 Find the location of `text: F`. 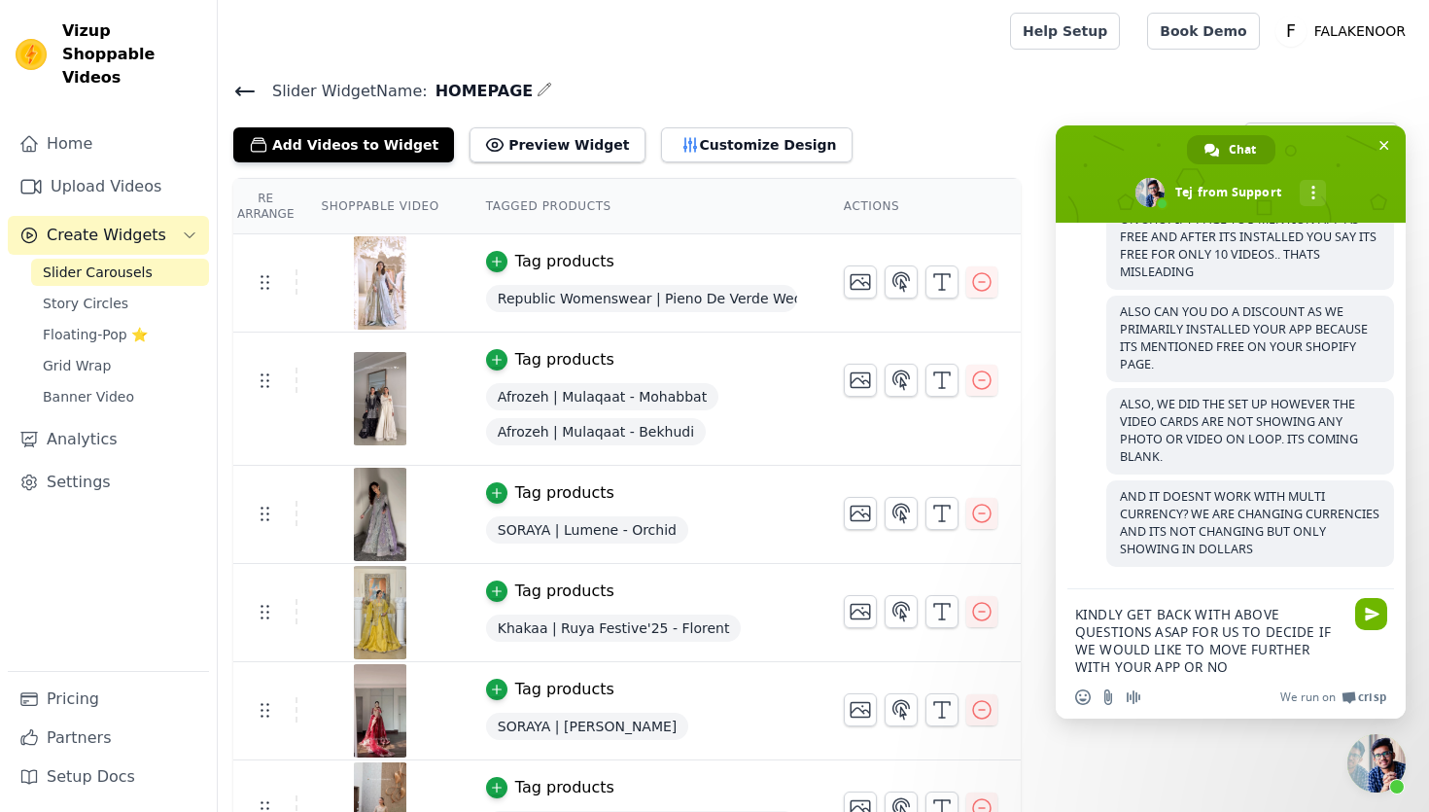

text: F is located at coordinates (1291, 31).